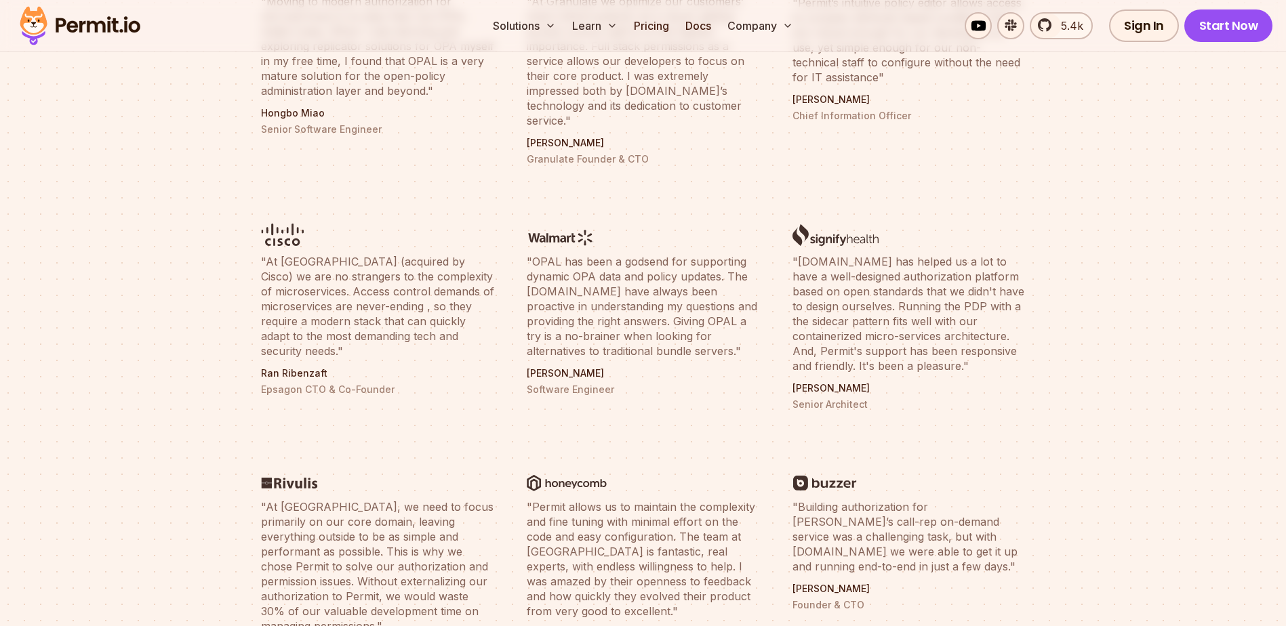 The height and width of the screenshot is (626, 1286). What do you see at coordinates (80, 26) in the screenshot?
I see `img: Permit logo` at bounding box center [80, 26].